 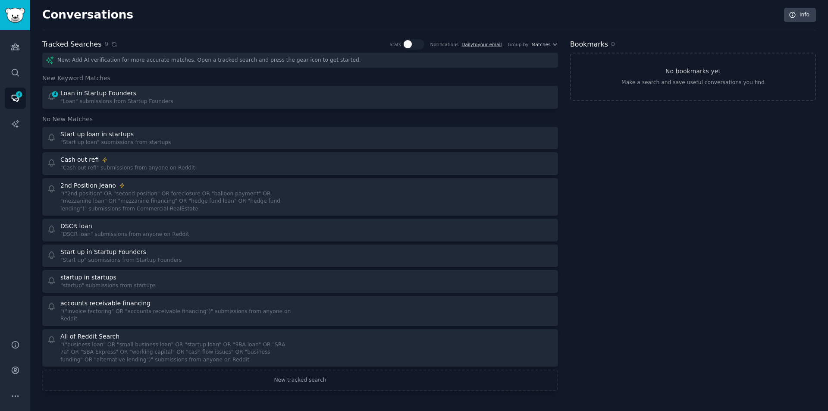 What do you see at coordinates (518, 44) in the screenshot?
I see `div: Group by` at bounding box center [518, 44].